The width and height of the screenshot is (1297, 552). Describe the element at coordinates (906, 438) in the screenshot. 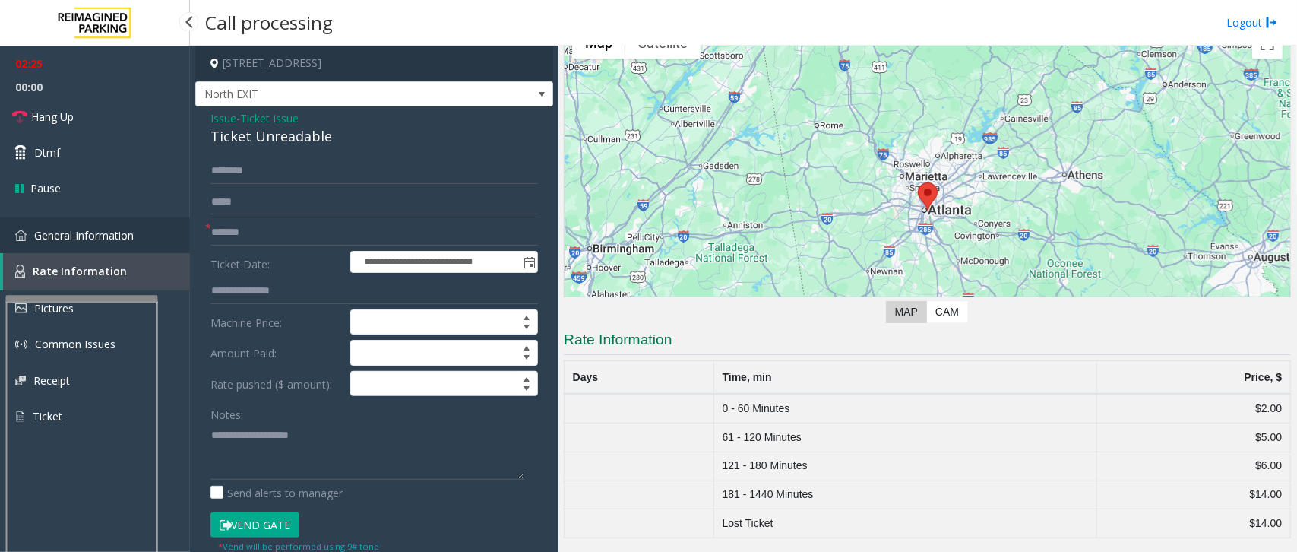

I see `td: 61 - 120 Minutes` at that location.